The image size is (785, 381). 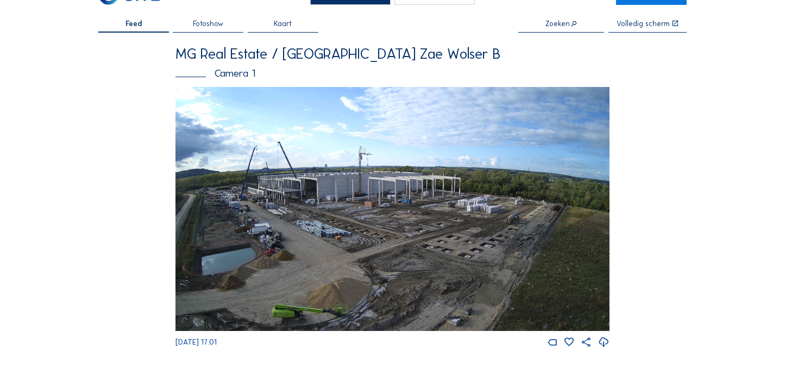 I want to click on div: Volledig scherm, so click(x=643, y=24).